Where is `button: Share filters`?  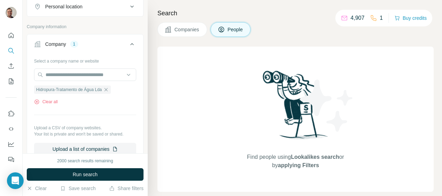
button: Share filters is located at coordinates (126, 188).